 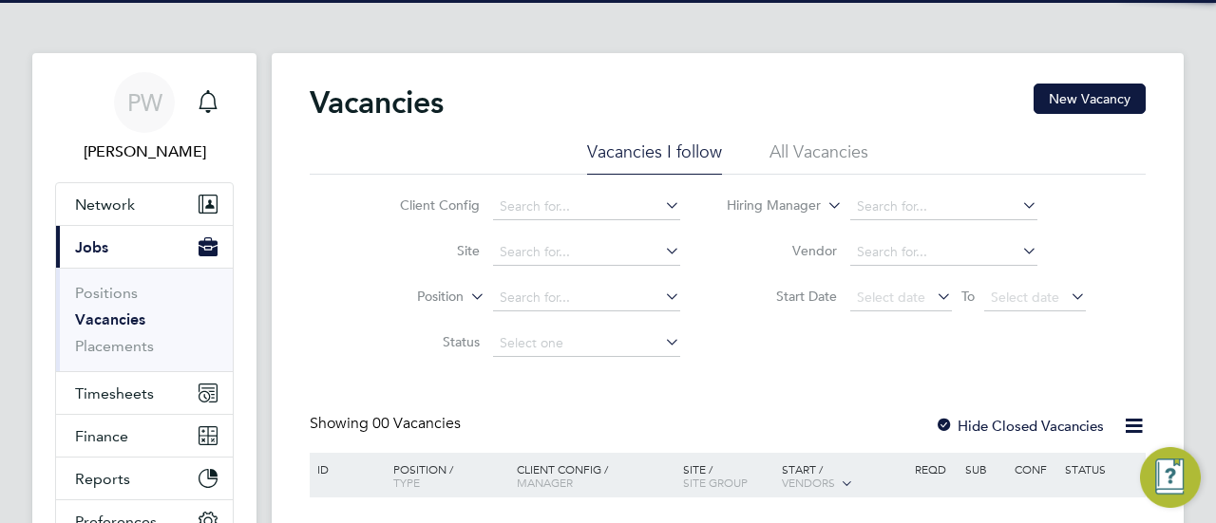 I want to click on span: PW, so click(x=144, y=103).